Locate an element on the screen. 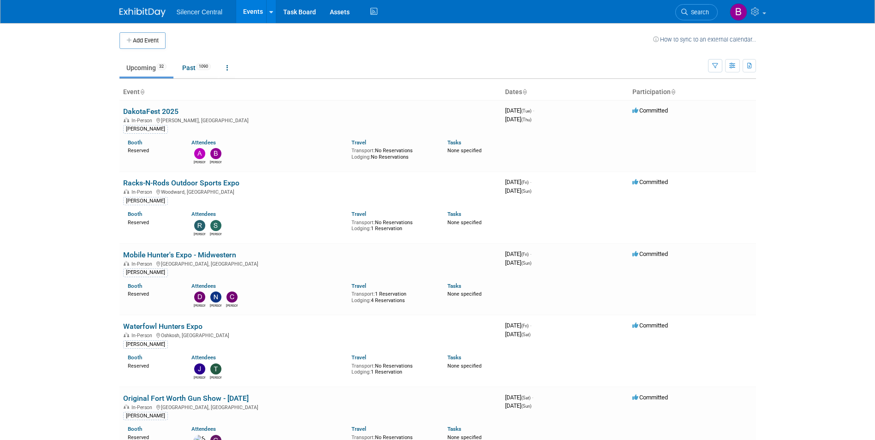 The height and width of the screenshot is (440, 875). img: Rob Young is located at coordinates (200, 226).